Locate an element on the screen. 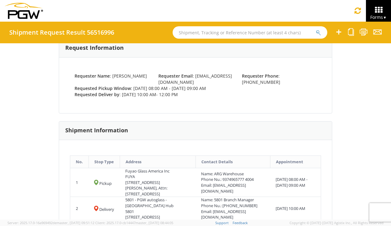 The height and width of the screenshot is (226, 391). input: Shipment, Tracking or Reference Number (at least 4 chars) is located at coordinates (250, 32).